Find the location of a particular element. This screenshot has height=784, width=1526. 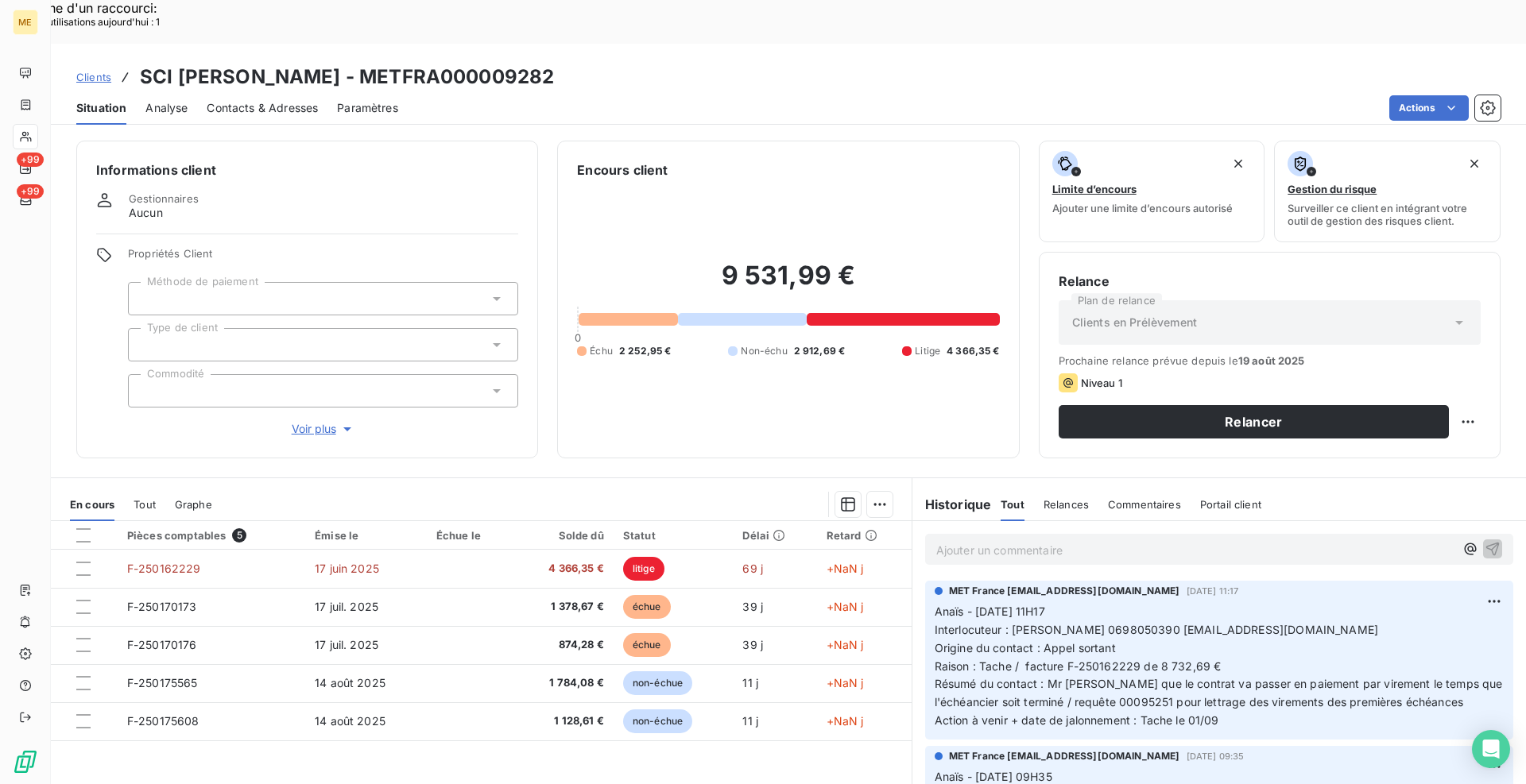

span: Limite d’encours is located at coordinates (1095, 189).